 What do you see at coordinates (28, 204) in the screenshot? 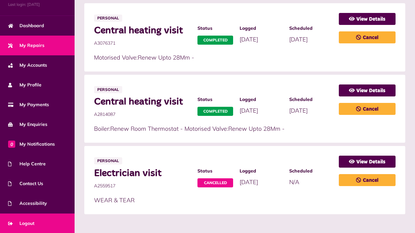
I see `span: Accessibility` at bounding box center [28, 204].